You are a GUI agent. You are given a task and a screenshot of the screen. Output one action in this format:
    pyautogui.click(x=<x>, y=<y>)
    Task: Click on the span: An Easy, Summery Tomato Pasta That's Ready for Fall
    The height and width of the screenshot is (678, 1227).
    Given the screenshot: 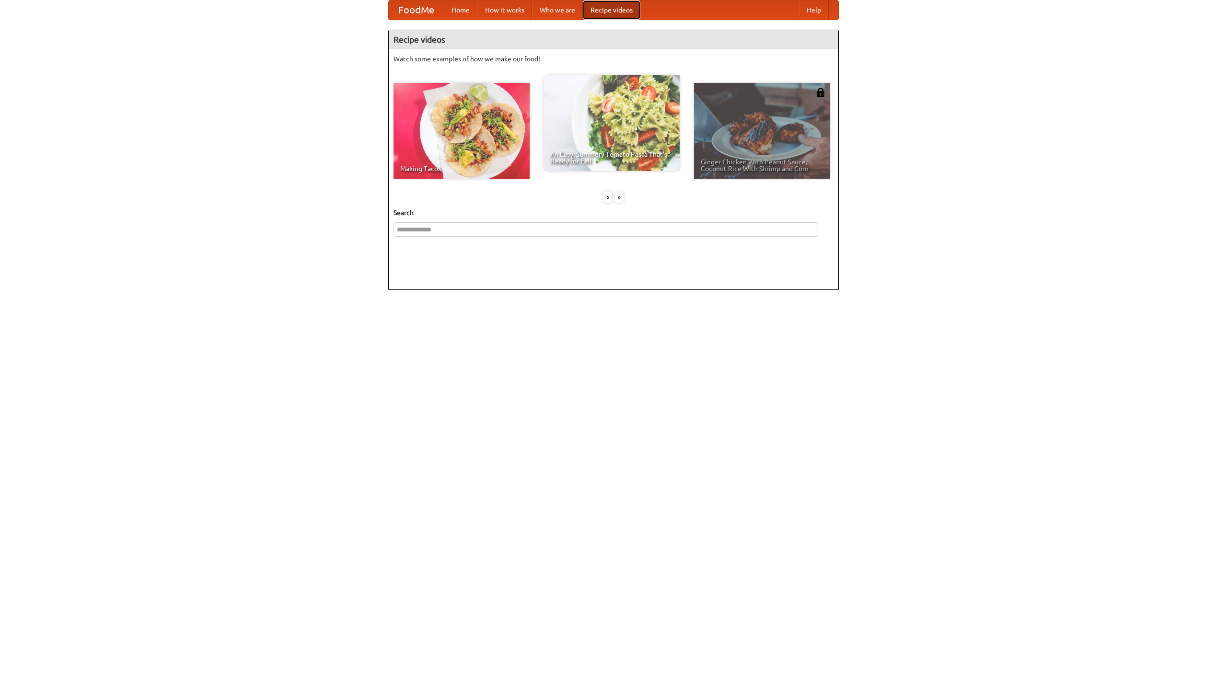 What is the action you would take?
    pyautogui.click(x=611, y=158)
    